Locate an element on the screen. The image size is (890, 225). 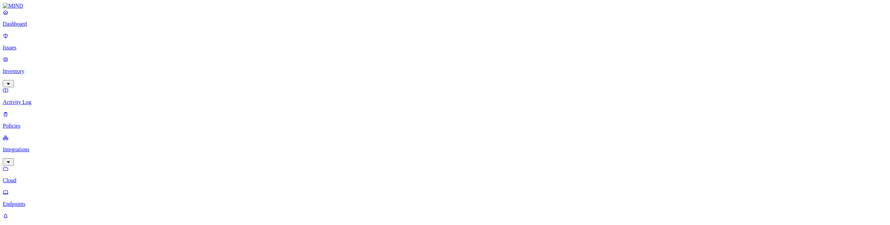
a: Cloud is located at coordinates (445, 175).